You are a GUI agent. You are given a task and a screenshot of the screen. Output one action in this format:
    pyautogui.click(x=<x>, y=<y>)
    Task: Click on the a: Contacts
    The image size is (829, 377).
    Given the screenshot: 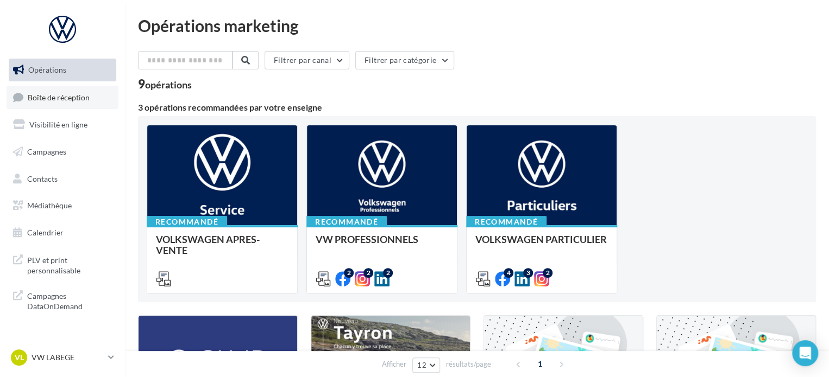 What is the action you would take?
    pyautogui.click(x=62, y=179)
    